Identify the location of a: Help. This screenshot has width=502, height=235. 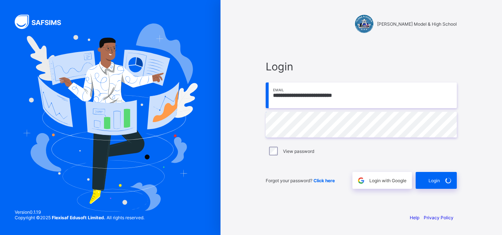
(414, 218).